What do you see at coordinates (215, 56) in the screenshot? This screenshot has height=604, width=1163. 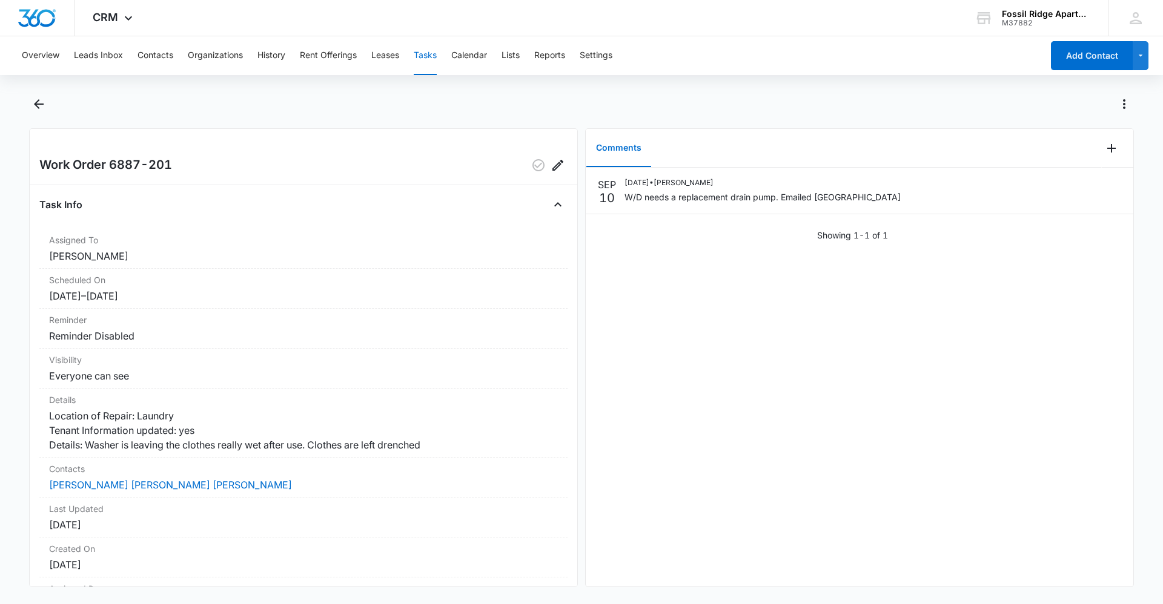 I see `button: Organizations` at bounding box center [215, 56].